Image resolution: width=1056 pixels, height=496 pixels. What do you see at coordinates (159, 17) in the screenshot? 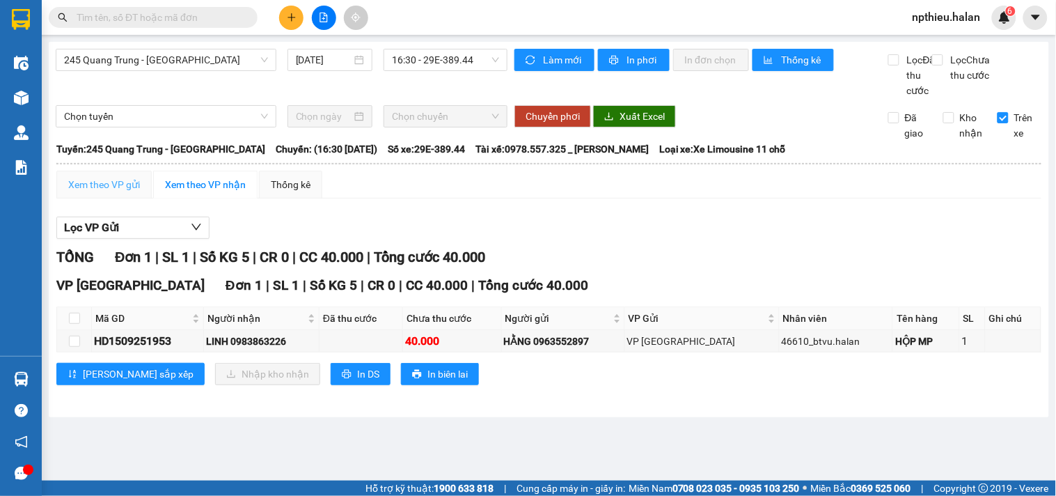
I see `input: Tìm tên, số ĐT hoặc mã đơn` at bounding box center [159, 17].